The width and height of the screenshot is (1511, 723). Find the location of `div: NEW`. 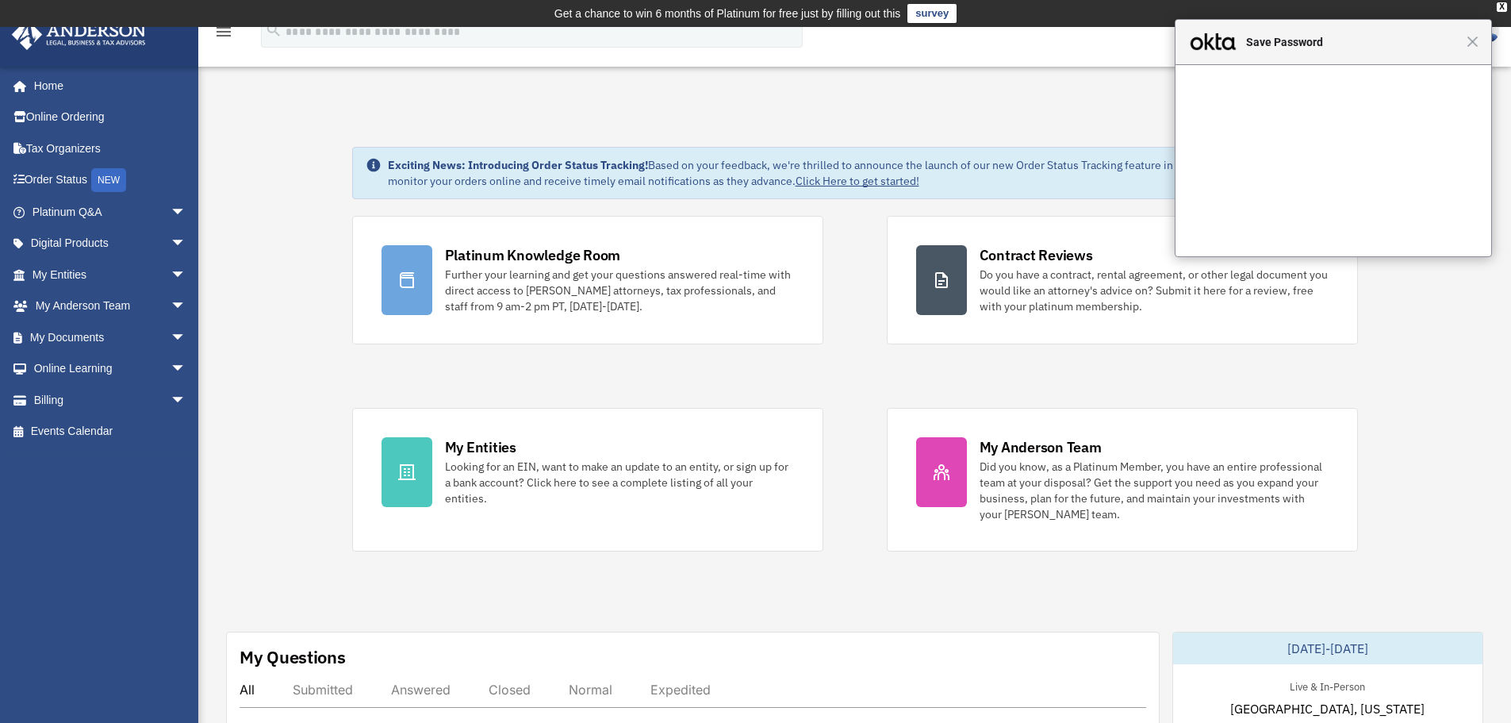

div: NEW is located at coordinates (109, 180).